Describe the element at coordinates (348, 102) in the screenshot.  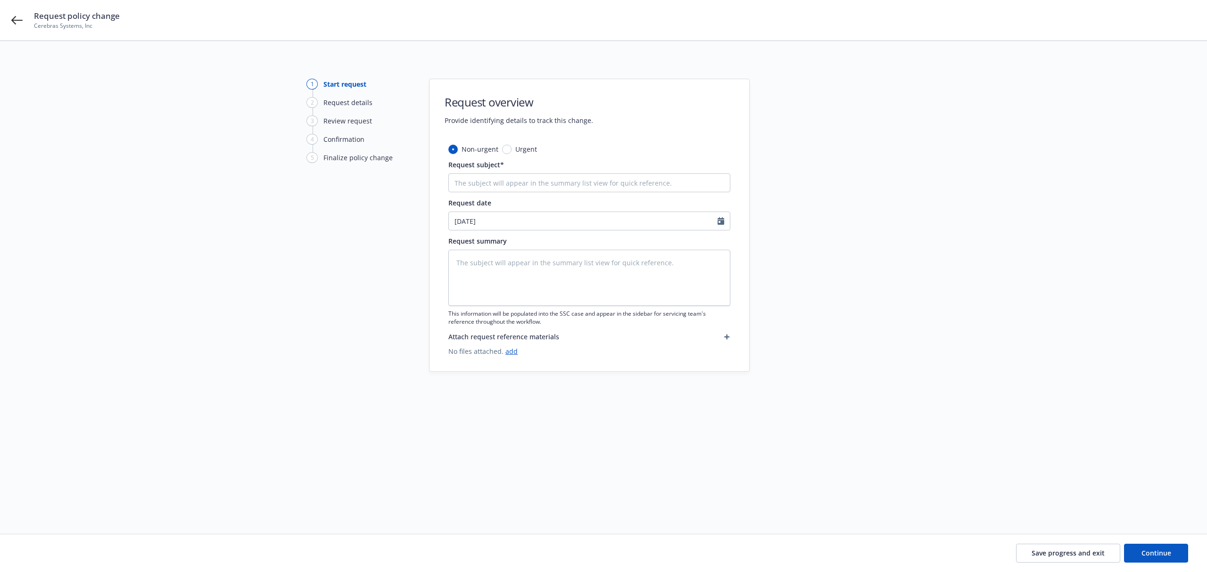
I see `div: Request details` at that location.